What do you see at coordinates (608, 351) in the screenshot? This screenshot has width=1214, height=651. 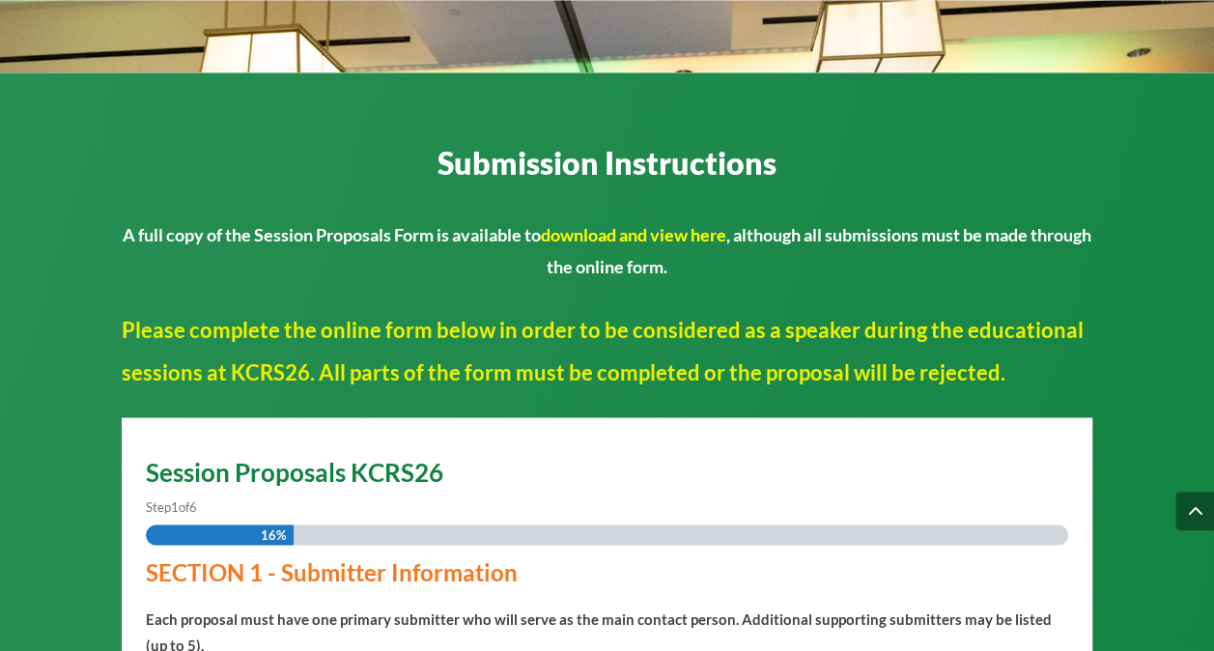 I see `p: Please complete the online form below in order to be considered as a speaker during the education...` at bounding box center [608, 351].